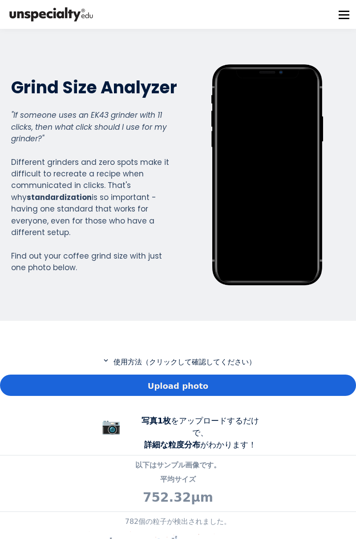 This screenshot has width=356, height=539. What do you see at coordinates (178, 386) in the screenshot?
I see `span: Upload photo` at bounding box center [178, 386].